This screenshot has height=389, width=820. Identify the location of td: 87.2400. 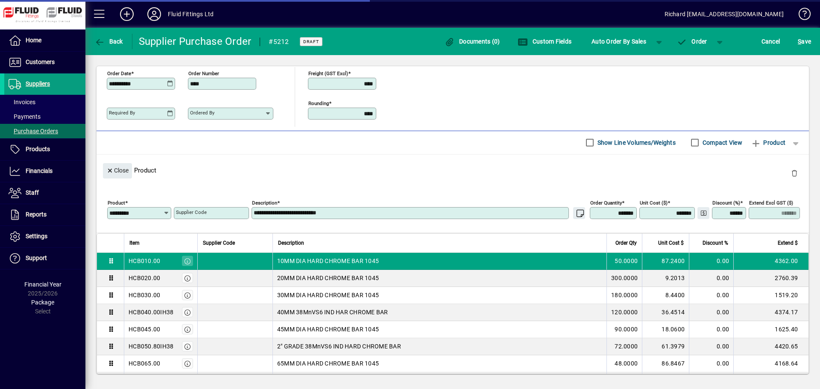
(665, 261).